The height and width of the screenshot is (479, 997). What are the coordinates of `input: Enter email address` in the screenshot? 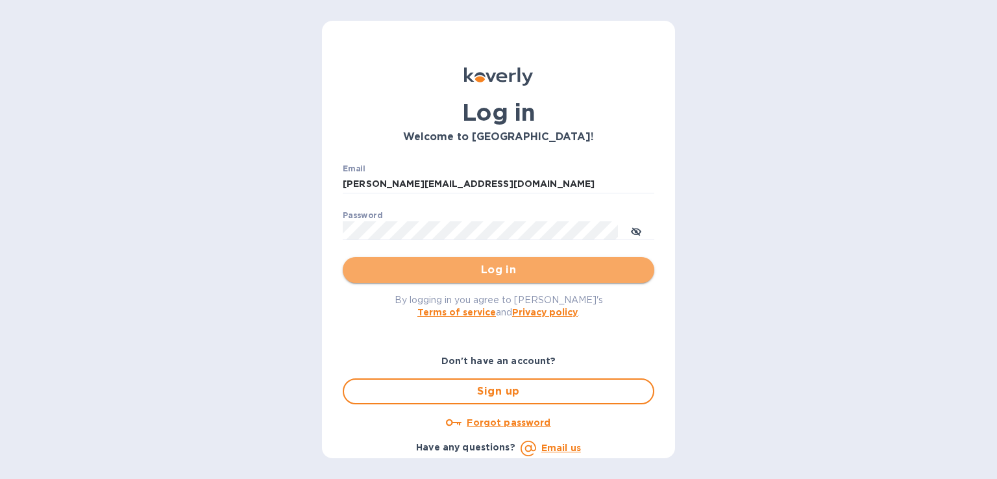 It's located at (498, 184).